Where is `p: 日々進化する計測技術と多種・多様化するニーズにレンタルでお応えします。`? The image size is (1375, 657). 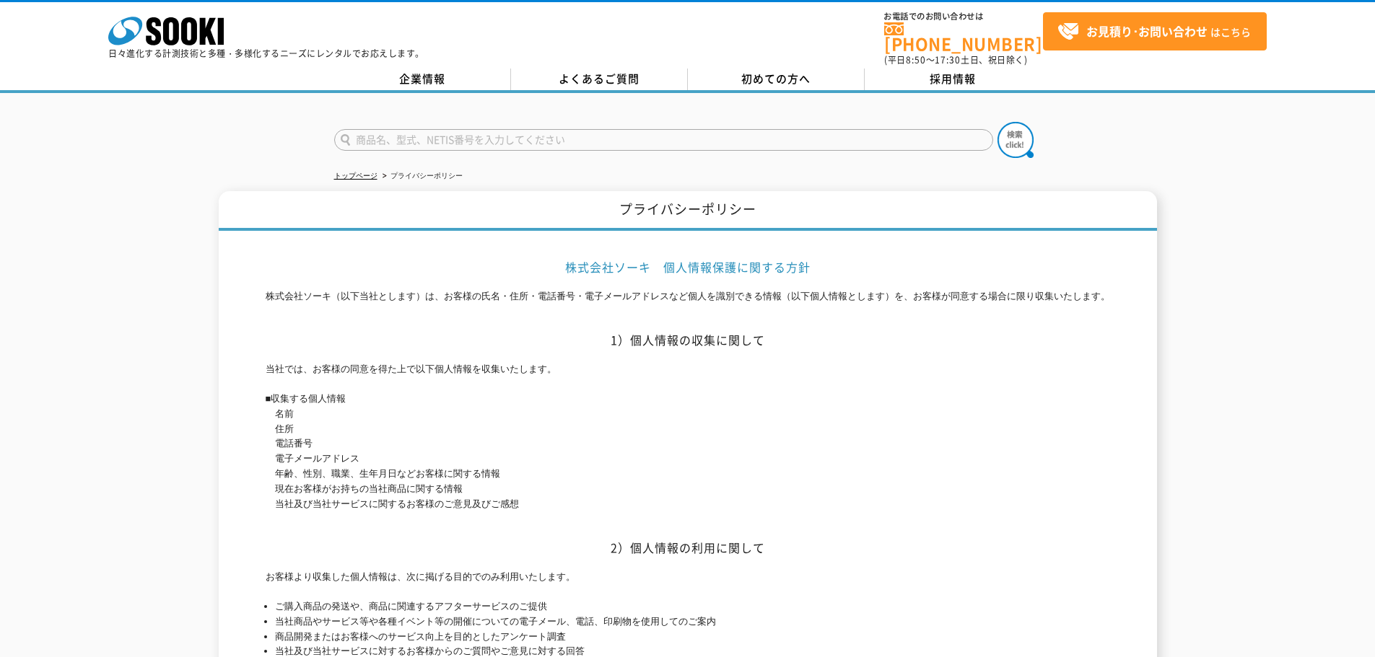 p: 日々進化する計測技術と多種・多様化するニーズにレンタルでお応えします。 is located at coordinates (266, 53).